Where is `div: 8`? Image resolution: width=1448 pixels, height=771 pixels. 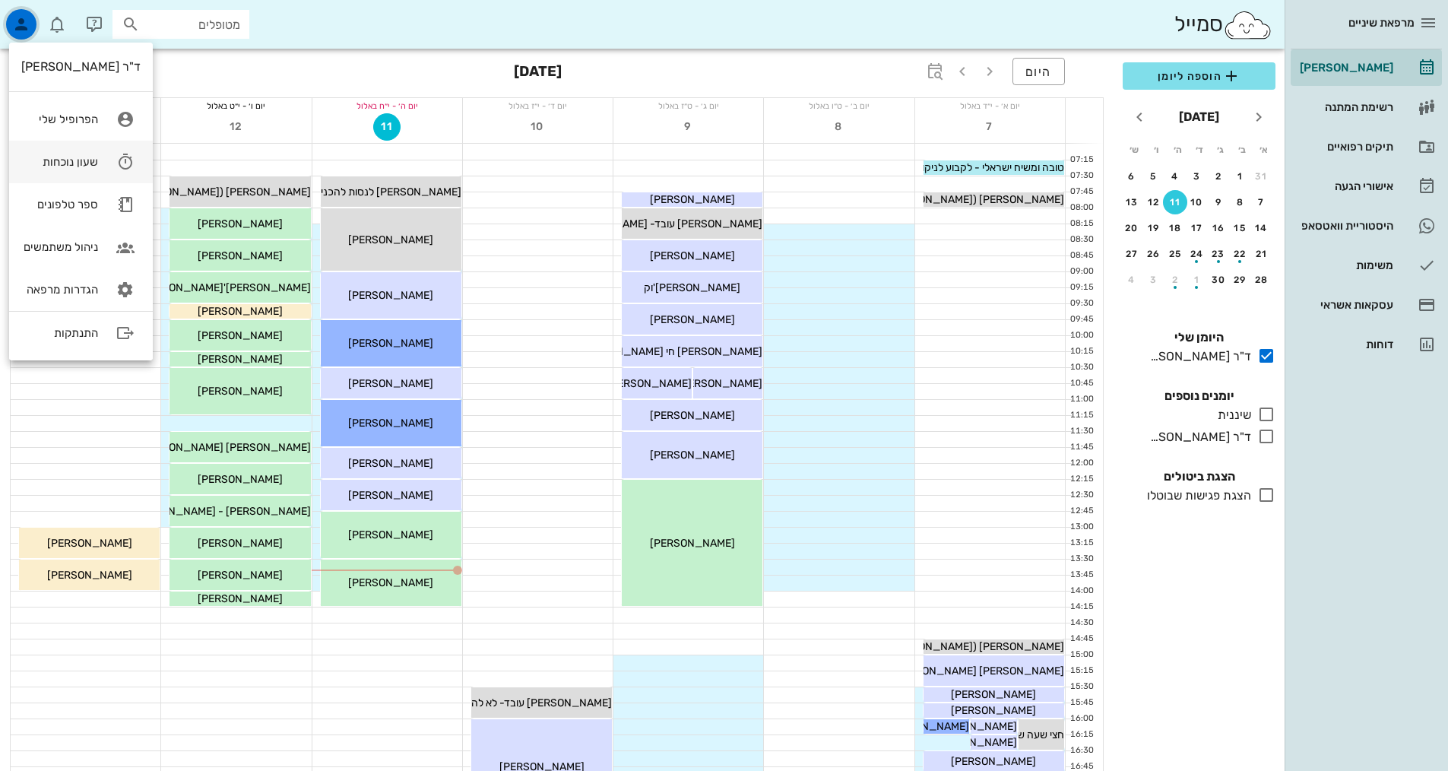
div: 8 is located at coordinates (1241, 202).